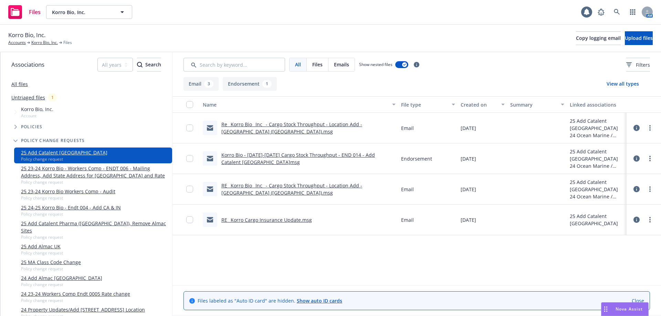 The image size is (661, 316). Describe the element at coordinates (638, 38) in the screenshot. I see `span: Upload files` at that location.